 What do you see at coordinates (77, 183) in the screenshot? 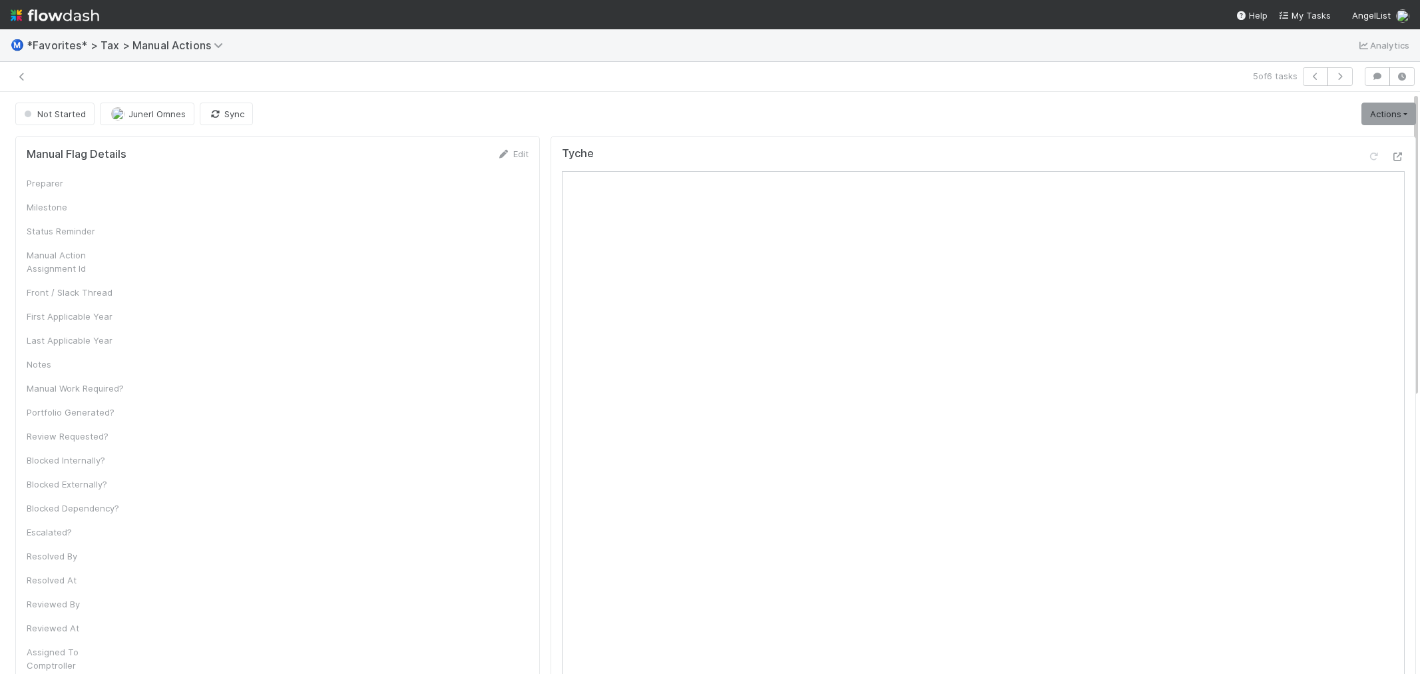
I see `div: Preparer` at bounding box center [77, 183].